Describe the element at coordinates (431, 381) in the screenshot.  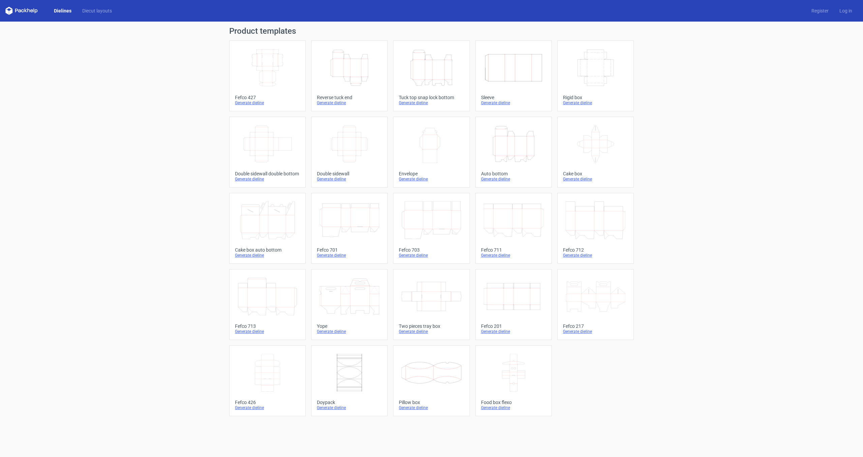
I see `a: Pillow boxGenerate dieline` at that location.